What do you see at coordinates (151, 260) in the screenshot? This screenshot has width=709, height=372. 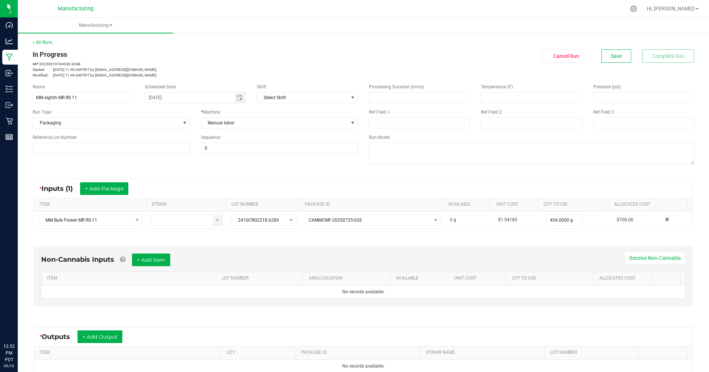 I see `button: + Add Item` at bounding box center [151, 260].